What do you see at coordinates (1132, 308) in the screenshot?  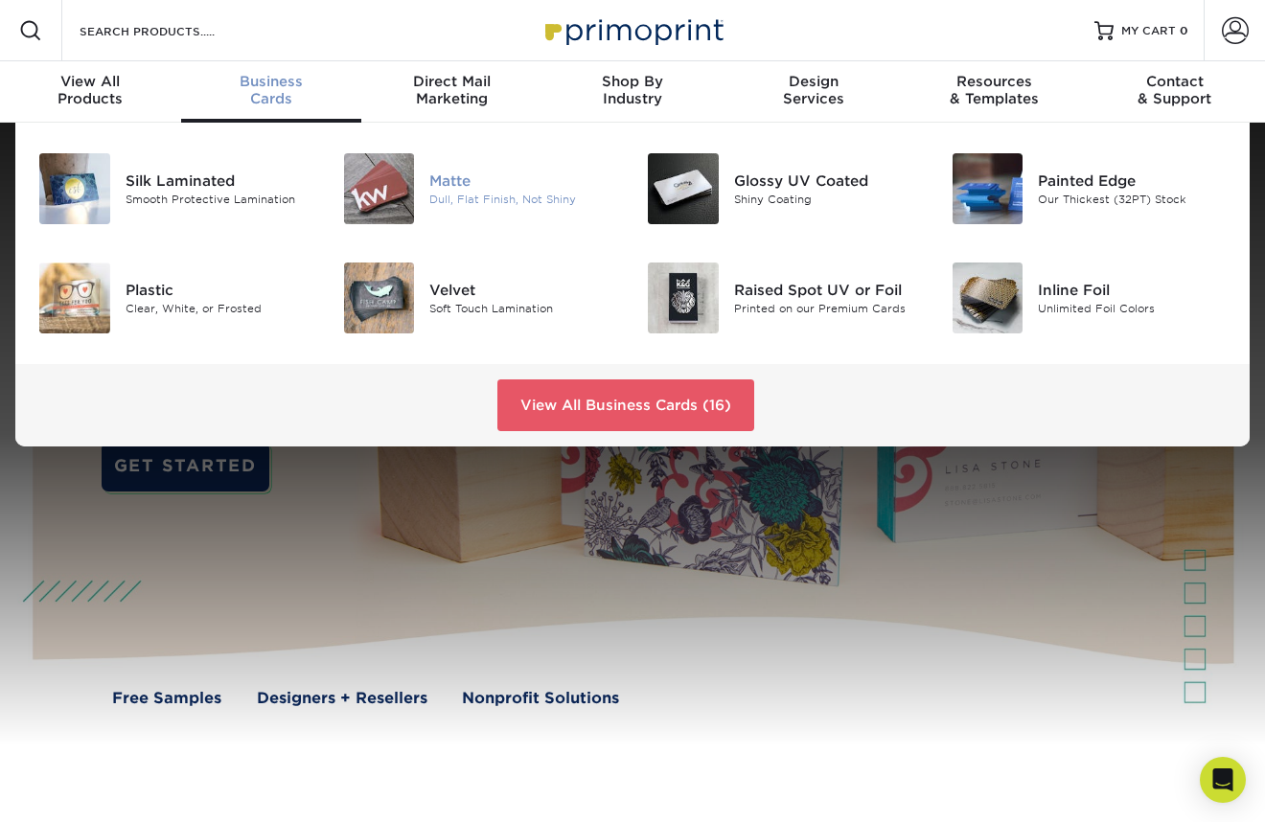 I see `div: Unlimited Foil Colors` at bounding box center [1132, 308].